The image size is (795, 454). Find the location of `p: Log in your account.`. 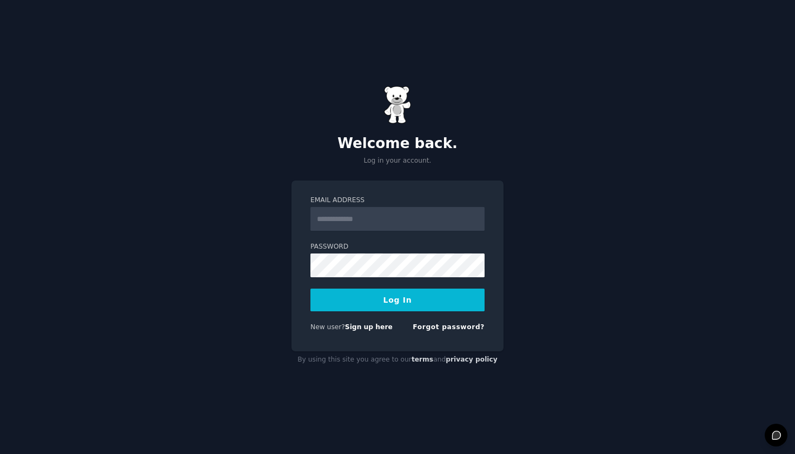

p: Log in your account. is located at coordinates (398, 161).